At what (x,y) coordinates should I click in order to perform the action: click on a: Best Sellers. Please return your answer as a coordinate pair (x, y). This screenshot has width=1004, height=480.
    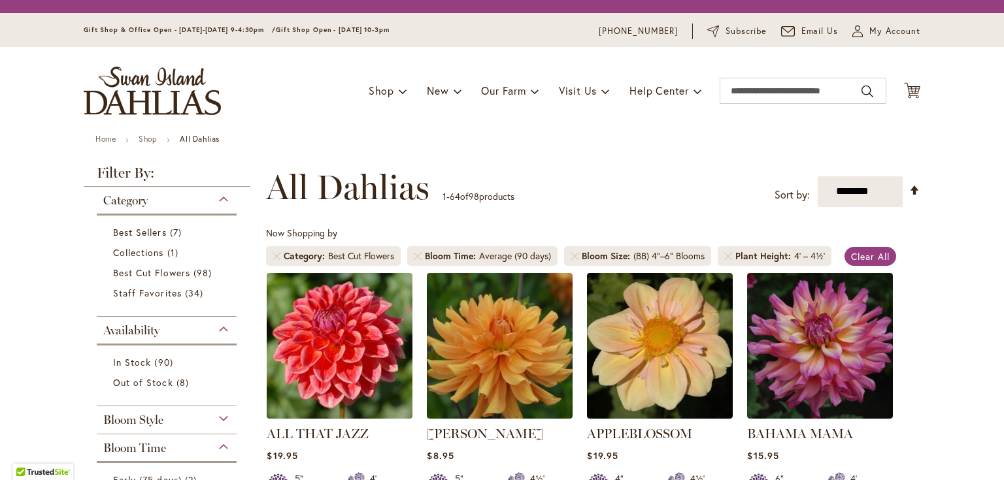
    Looking at the image, I should click on (168, 232).